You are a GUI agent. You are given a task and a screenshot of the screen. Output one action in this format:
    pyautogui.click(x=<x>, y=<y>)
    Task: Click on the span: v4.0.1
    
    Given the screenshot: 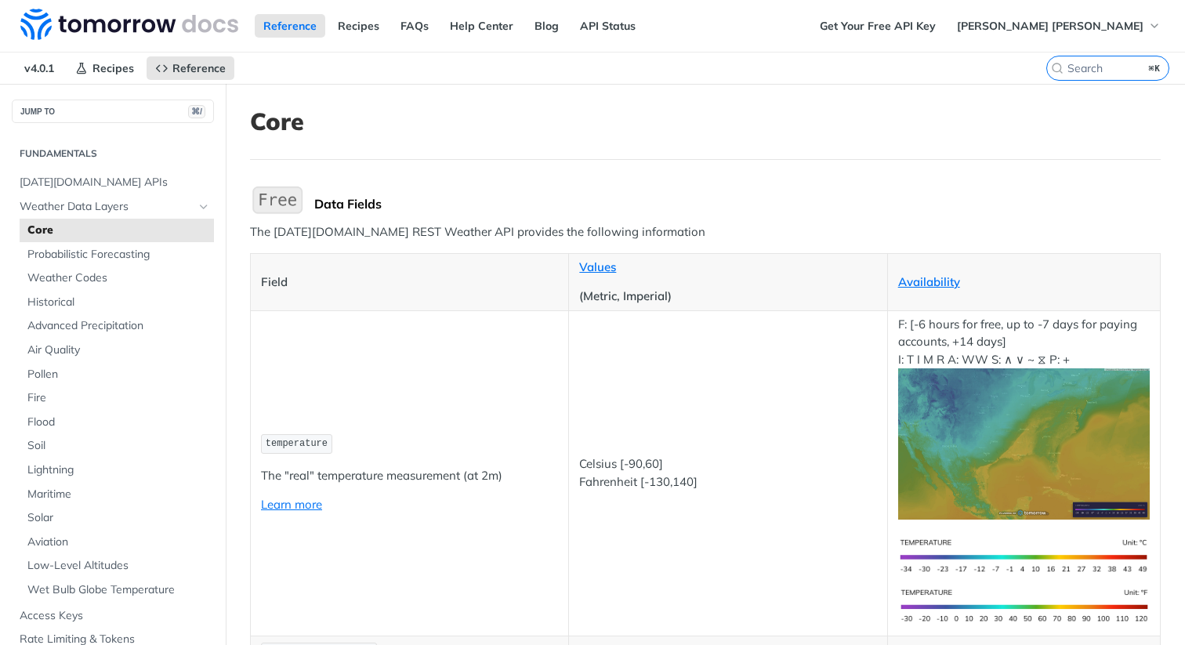 What is the action you would take?
    pyautogui.click(x=39, y=68)
    